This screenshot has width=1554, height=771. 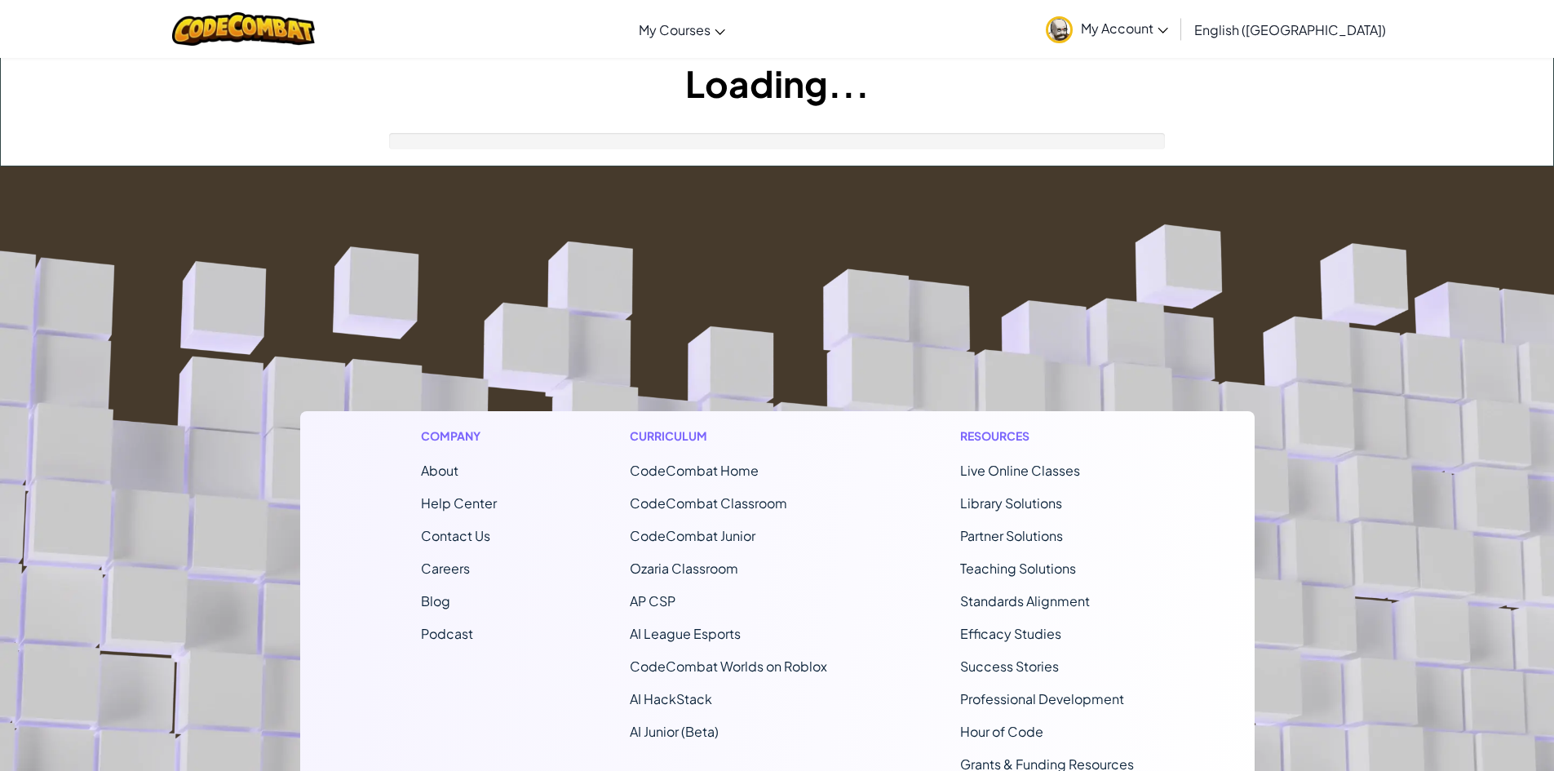 What do you see at coordinates (1107, 29) in the screenshot?
I see `a: My Account` at bounding box center [1107, 29].